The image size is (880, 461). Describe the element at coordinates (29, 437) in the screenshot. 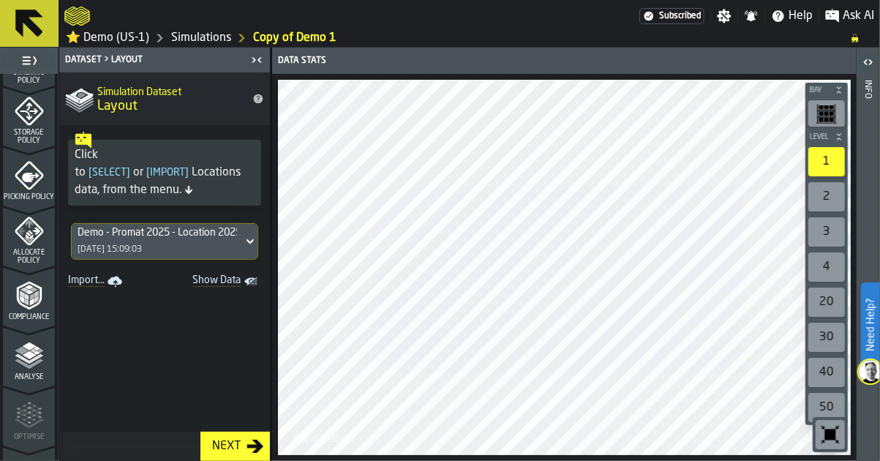

I see `span: Optimise` at that location.